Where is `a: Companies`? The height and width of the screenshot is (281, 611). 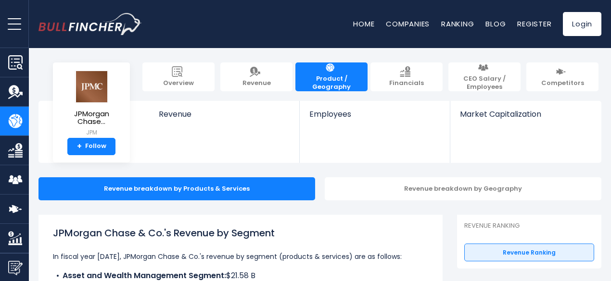 a: Companies is located at coordinates (408, 24).